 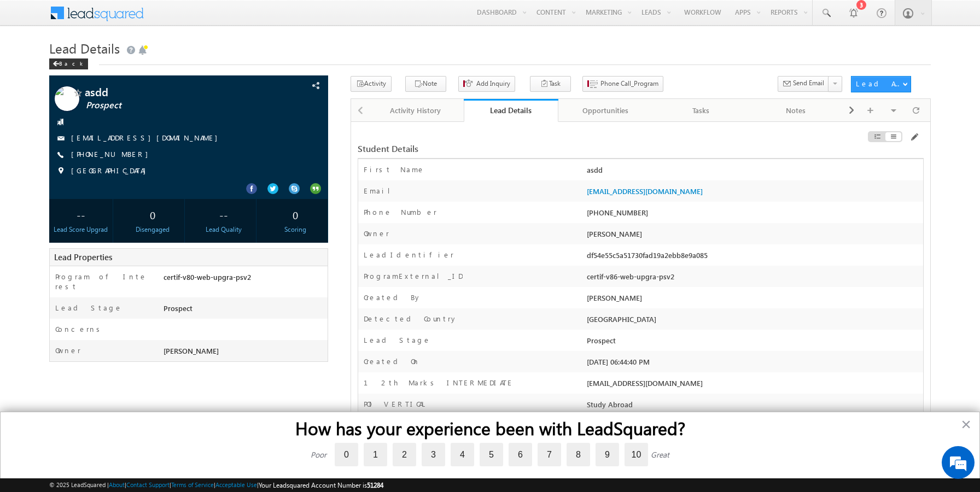 What do you see at coordinates (172, 92) in the screenshot?
I see `span: asdd` at bounding box center [172, 92].